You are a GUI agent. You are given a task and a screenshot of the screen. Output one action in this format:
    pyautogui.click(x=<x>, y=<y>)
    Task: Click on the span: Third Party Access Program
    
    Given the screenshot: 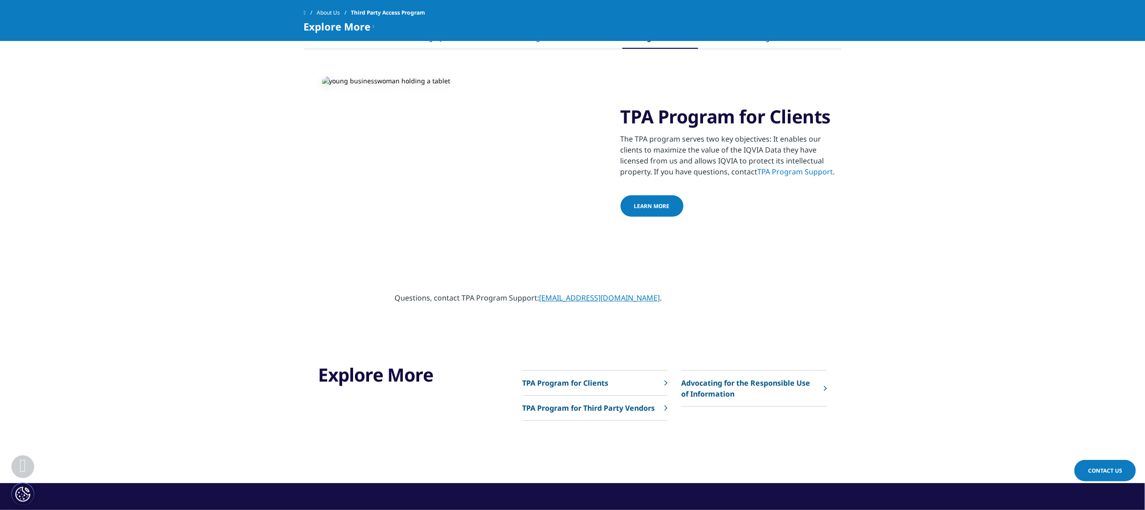 What is the action you would take?
    pyautogui.click(x=388, y=13)
    